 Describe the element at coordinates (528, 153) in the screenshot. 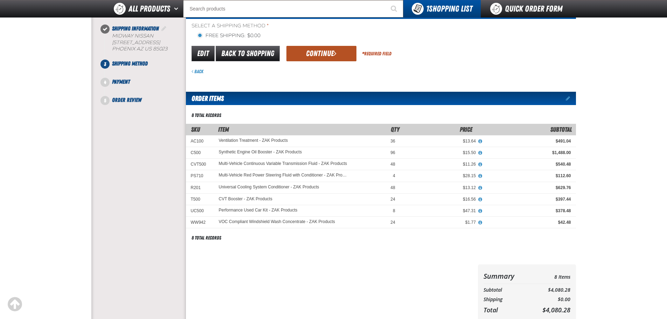

I see `div: $1,488.00` at that location.